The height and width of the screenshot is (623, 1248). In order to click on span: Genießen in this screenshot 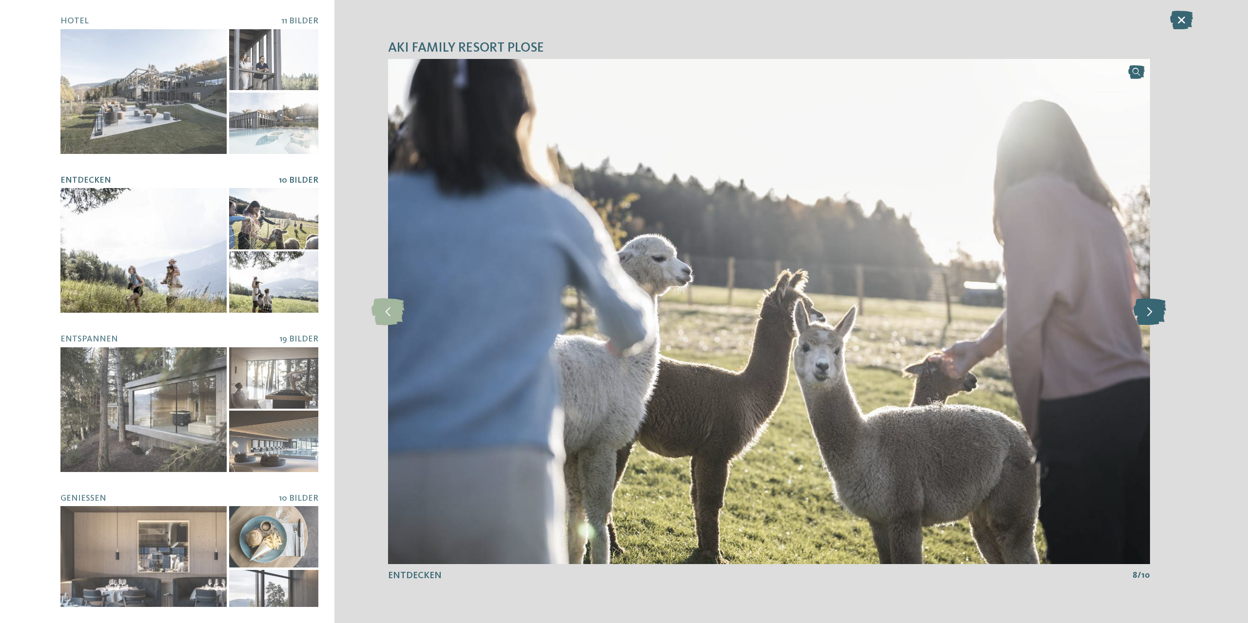, I will do `click(83, 499)`.